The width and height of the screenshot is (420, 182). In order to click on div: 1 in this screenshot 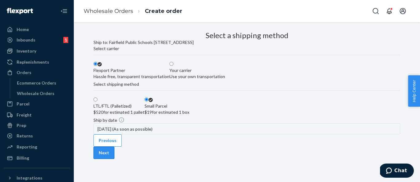, I will do `click(66, 40)`.